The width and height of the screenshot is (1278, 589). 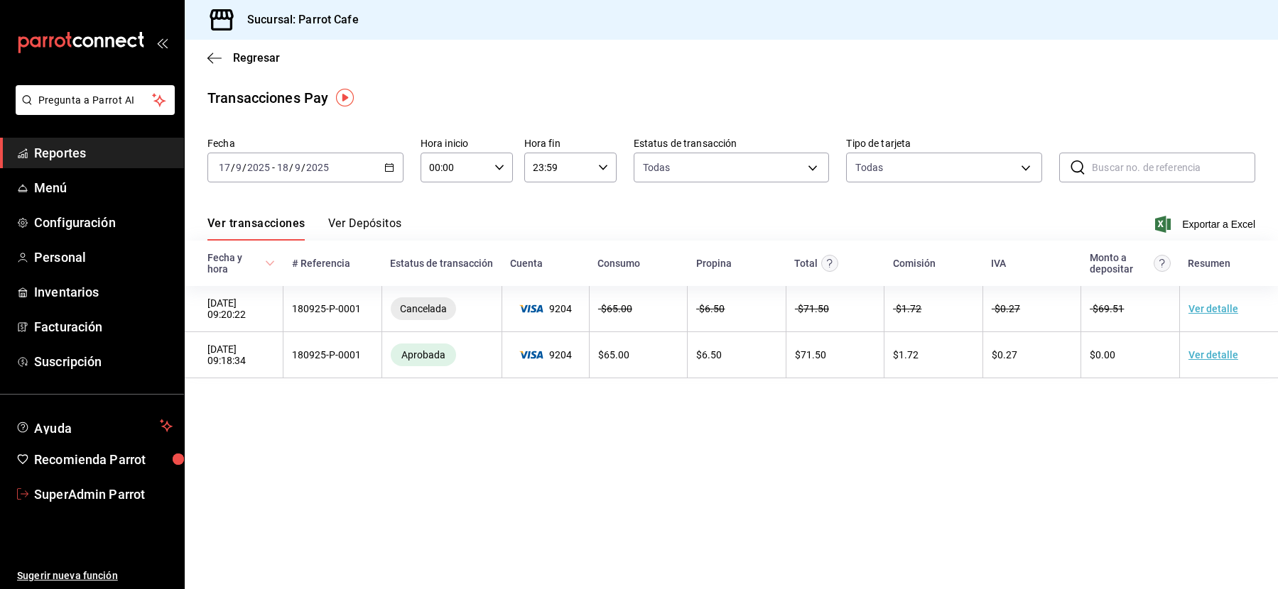 What do you see at coordinates (321, 263) in the screenshot?
I see `div: # Referencia` at bounding box center [321, 263].